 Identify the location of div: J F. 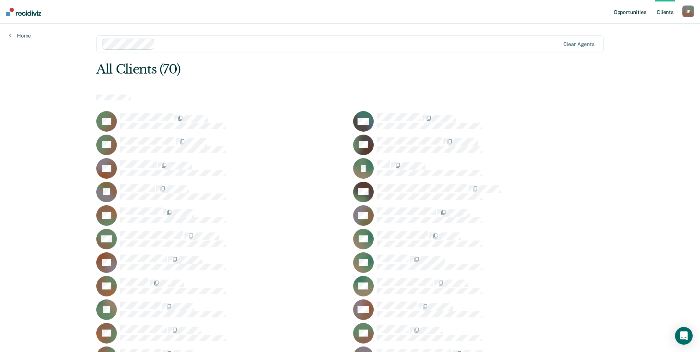
(689, 11).